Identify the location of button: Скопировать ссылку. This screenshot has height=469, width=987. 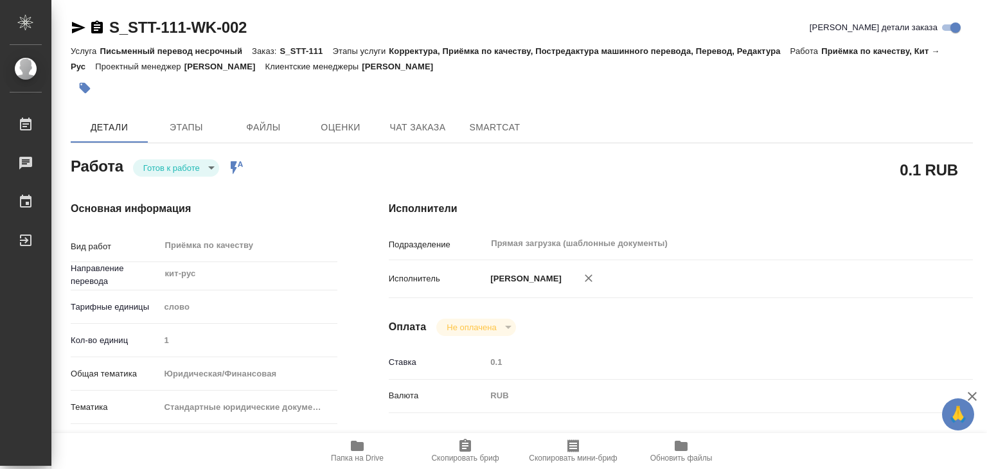
(97, 28).